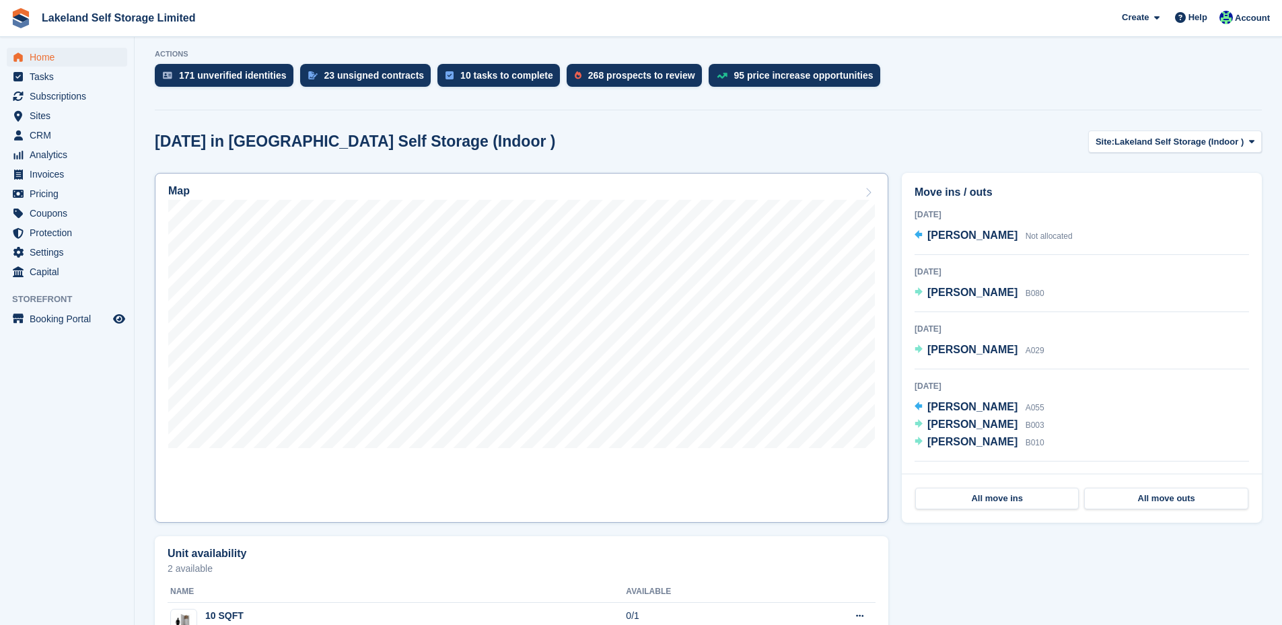 The width and height of the screenshot is (1282, 625). What do you see at coordinates (1035, 294) in the screenshot?
I see `span: B080` at bounding box center [1035, 294].